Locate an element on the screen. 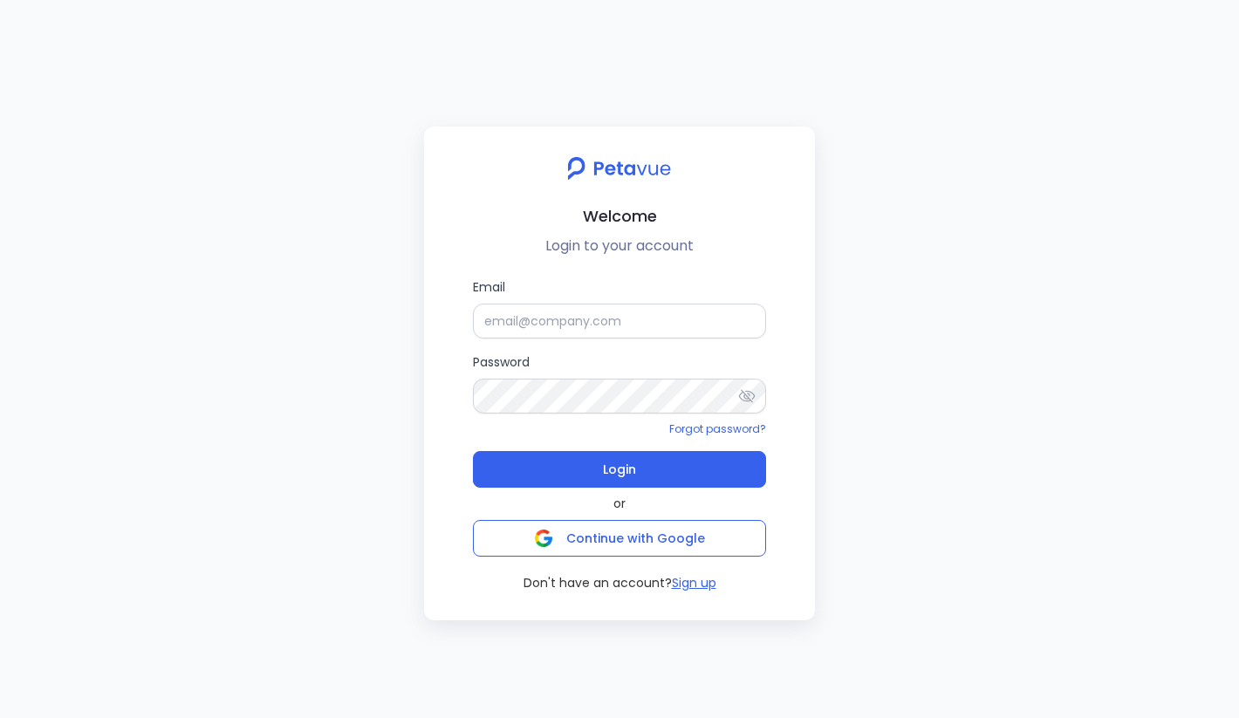  span: Login is located at coordinates (619, 469).